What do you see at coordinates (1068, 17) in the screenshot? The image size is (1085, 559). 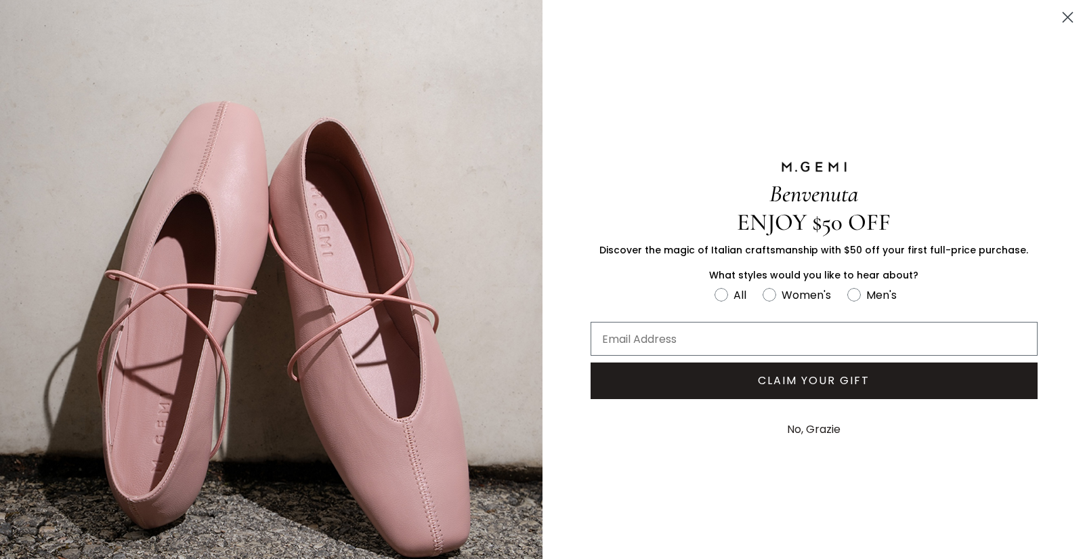 I see `button: Close dialog` at bounding box center [1068, 17].